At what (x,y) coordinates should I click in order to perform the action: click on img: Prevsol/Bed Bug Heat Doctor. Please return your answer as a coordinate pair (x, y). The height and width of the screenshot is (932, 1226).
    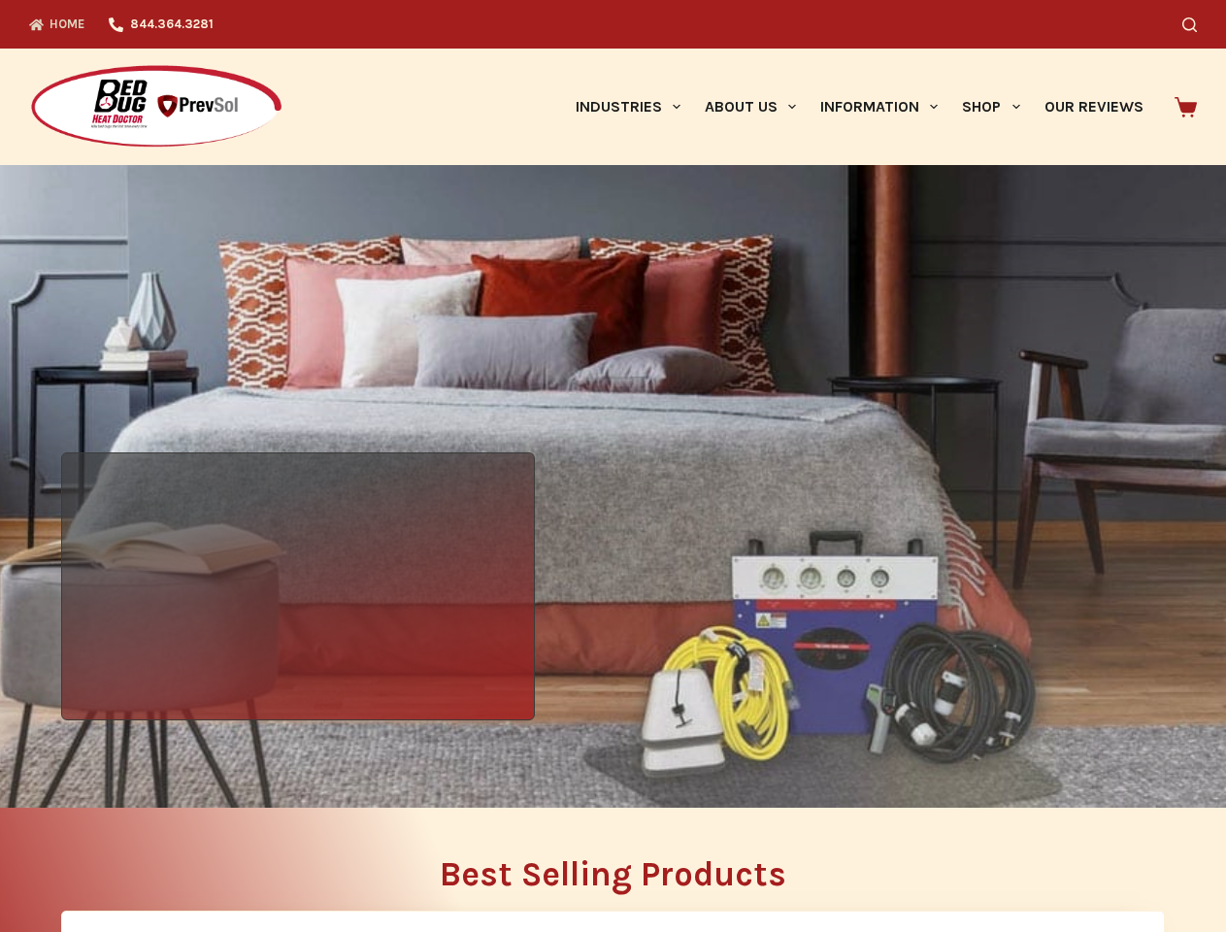
    Looking at the image, I should click on (156, 107).